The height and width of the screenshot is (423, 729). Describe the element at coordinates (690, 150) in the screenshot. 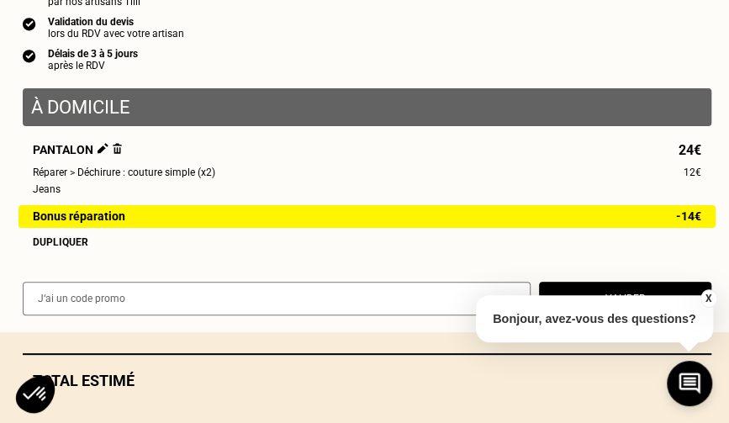

I see `span: 24€` at that location.